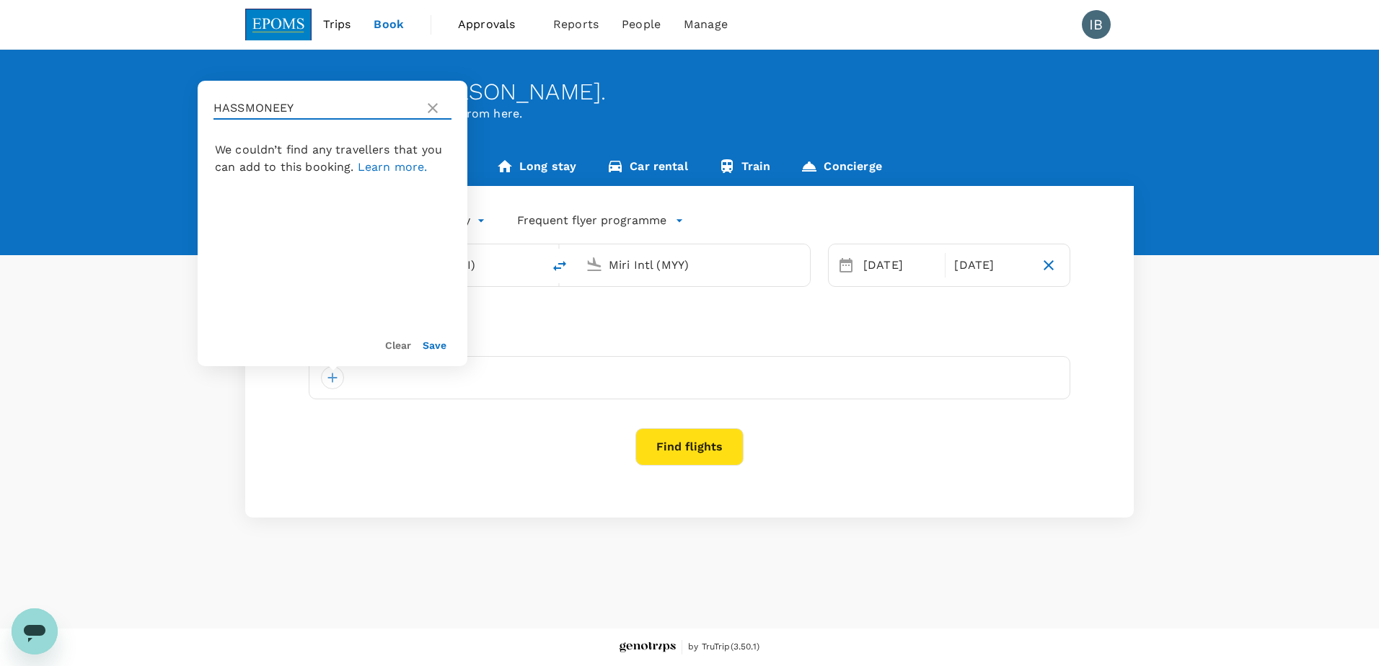 Image resolution: width=1379 pixels, height=666 pixels. What do you see at coordinates (337, 25) in the screenshot?
I see `span: Trips` at bounding box center [337, 25].